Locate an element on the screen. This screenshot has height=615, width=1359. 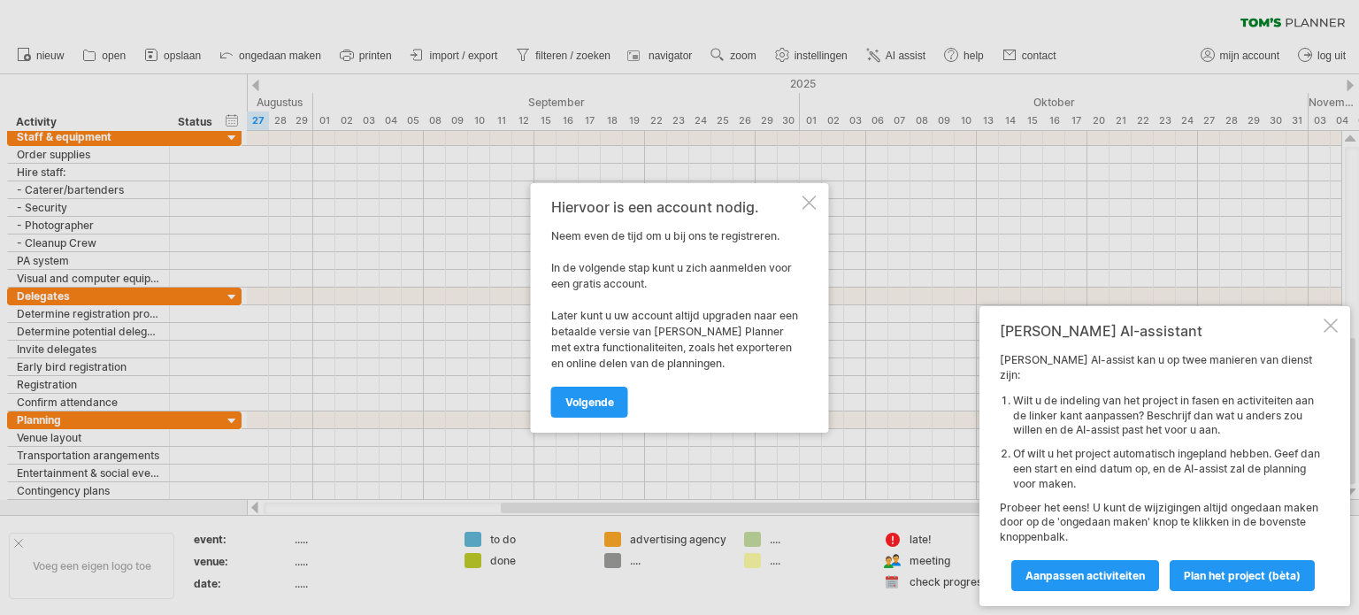
li: Of wilt u het project automatisch ingepland hebben. Geef dan een start en eind datum op, en de AI... is located at coordinates (1166, 469).